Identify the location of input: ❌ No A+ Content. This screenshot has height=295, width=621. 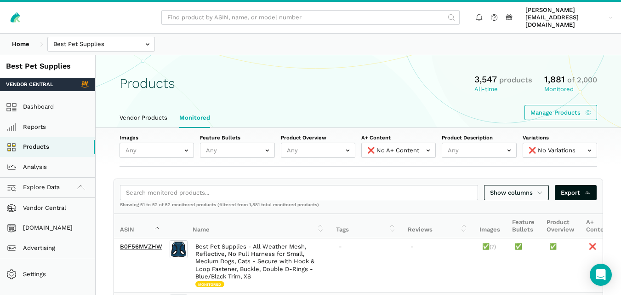
(399, 150).